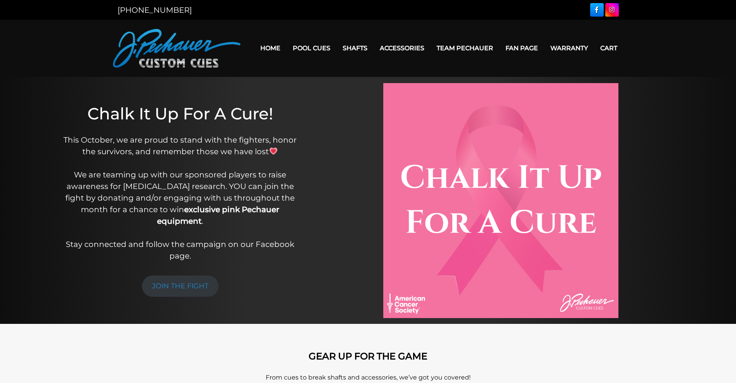  I want to click on a: JOIN THE FIGHT, so click(180, 286).